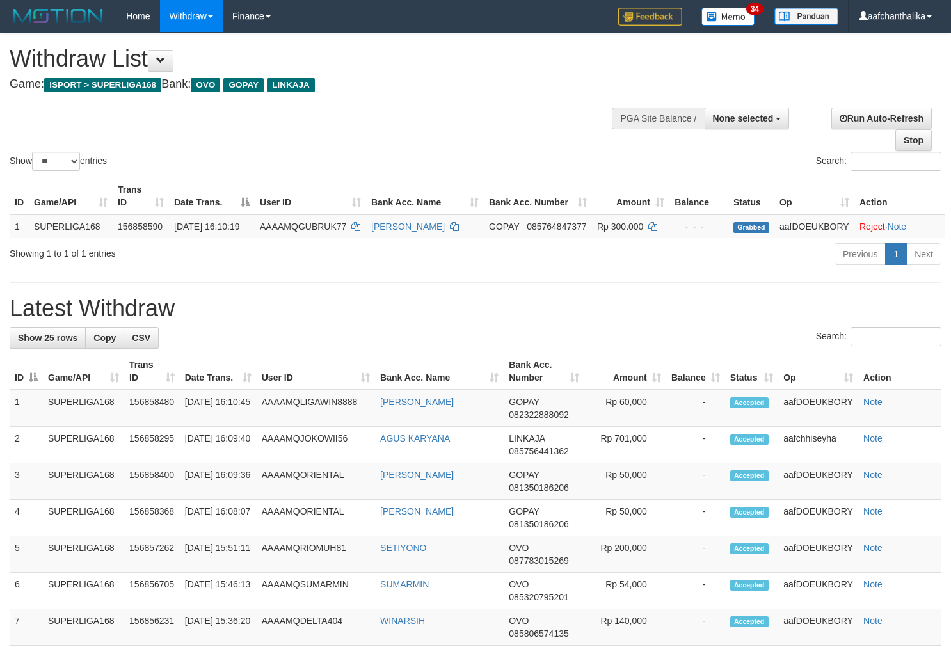 The height and width of the screenshot is (647, 951). What do you see at coordinates (102, 85) in the screenshot?
I see `span: ISPORT > SUPERLIGA168` at bounding box center [102, 85].